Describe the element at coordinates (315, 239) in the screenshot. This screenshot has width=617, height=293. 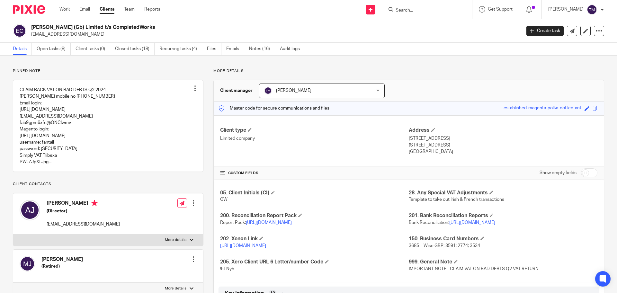
I see `h4: 202. Xenon Link` at that location.